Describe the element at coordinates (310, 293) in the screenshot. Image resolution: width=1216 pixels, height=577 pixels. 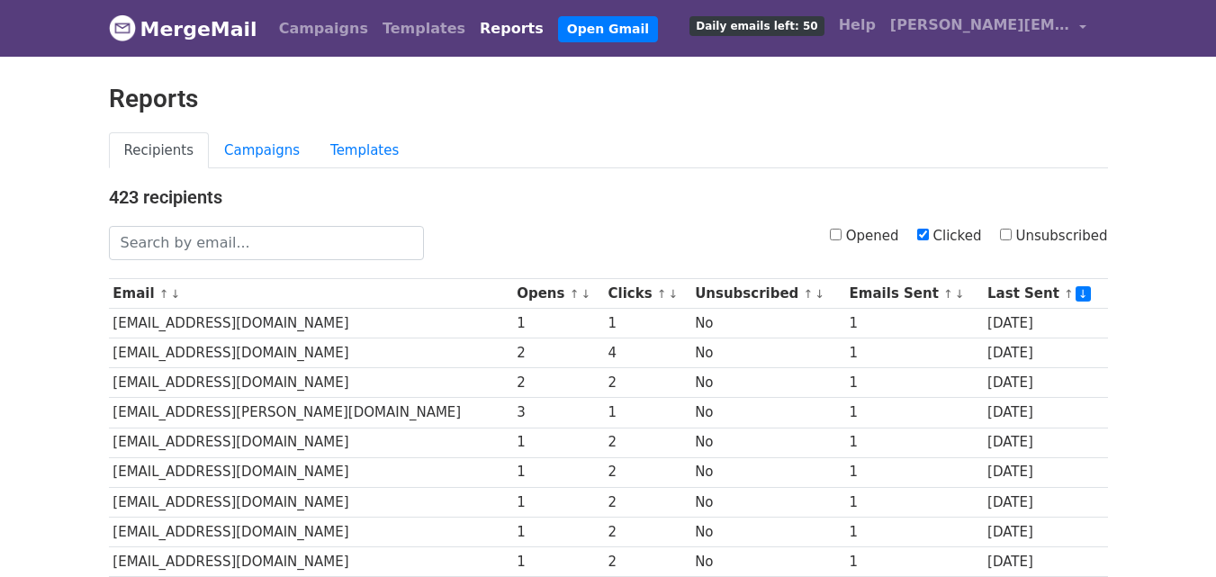
I see `th: Email` at that location.